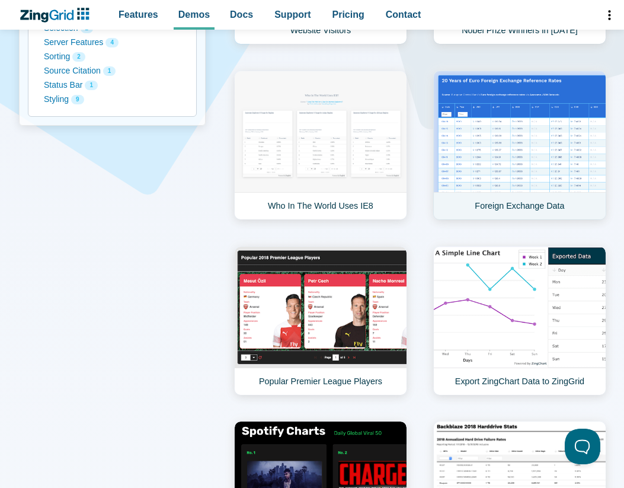 The image size is (624, 488). Describe the element at coordinates (112, 43) in the screenshot. I see `button: Server Features 4` at that location.